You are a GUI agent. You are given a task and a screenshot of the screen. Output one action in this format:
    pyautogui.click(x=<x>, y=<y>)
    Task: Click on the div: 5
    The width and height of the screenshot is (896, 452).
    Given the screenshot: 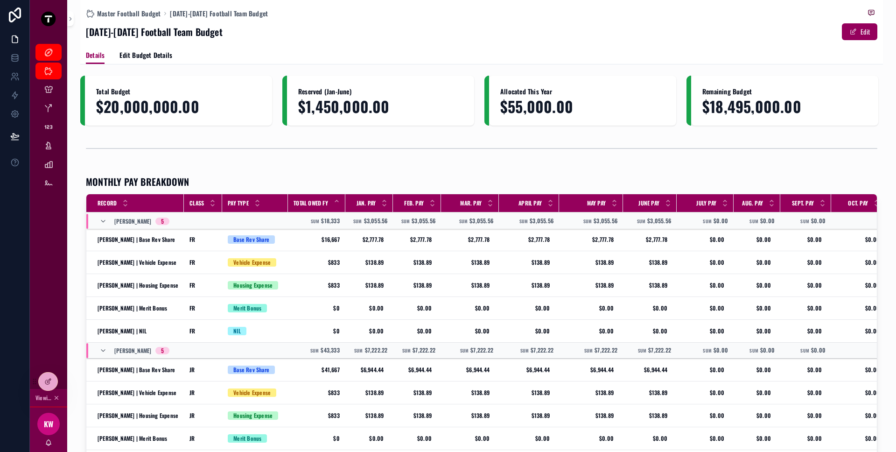 What is the action you would take?
    pyautogui.click(x=162, y=221)
    